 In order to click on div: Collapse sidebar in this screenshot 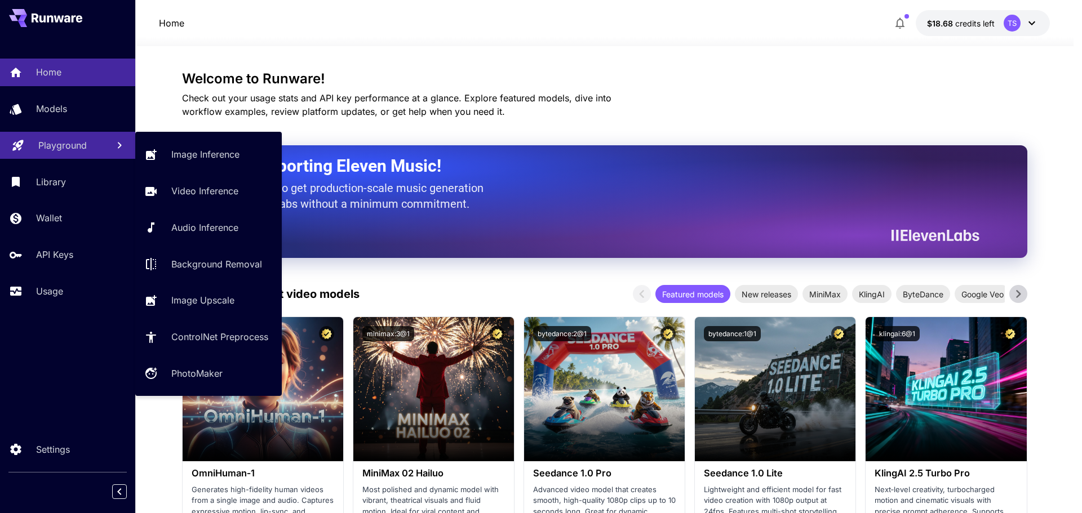, I will do `click(128, 492)`.